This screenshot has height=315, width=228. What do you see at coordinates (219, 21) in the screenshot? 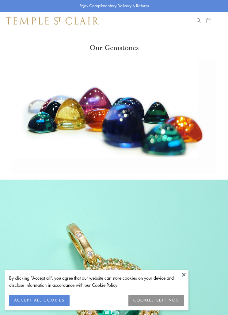
I see `button: Open navigation` at bounding box center [219, 21].